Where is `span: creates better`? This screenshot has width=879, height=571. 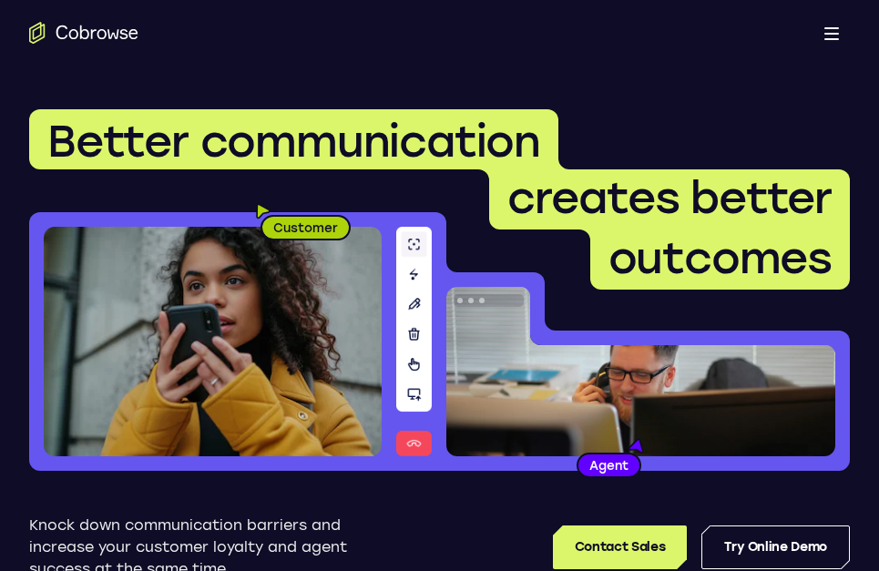 span: creates better is located at coordinates (669, 198).